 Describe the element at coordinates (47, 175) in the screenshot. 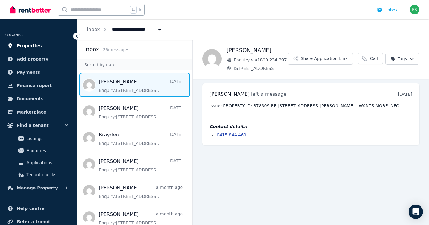

I see `span: Tenant checks` at that location.